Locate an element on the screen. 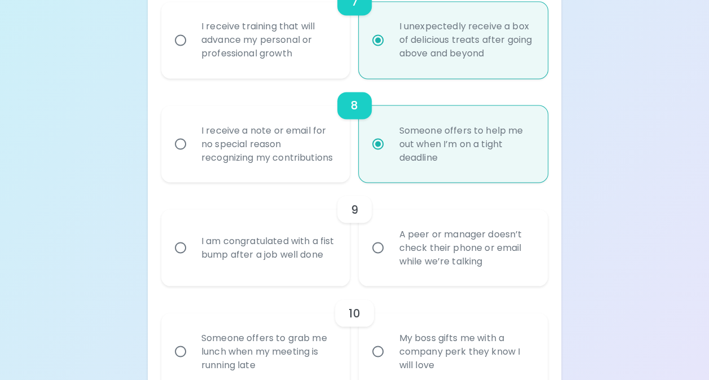 The width and height of the screenshot is (709, 380). div: I am congratulated with a fist bump after a job well done is located at coordinates (268, 247).